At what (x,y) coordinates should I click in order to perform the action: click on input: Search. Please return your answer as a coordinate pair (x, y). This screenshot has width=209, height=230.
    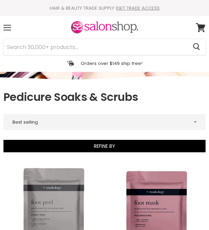
    Looking at the image, I should click on (95, 47).